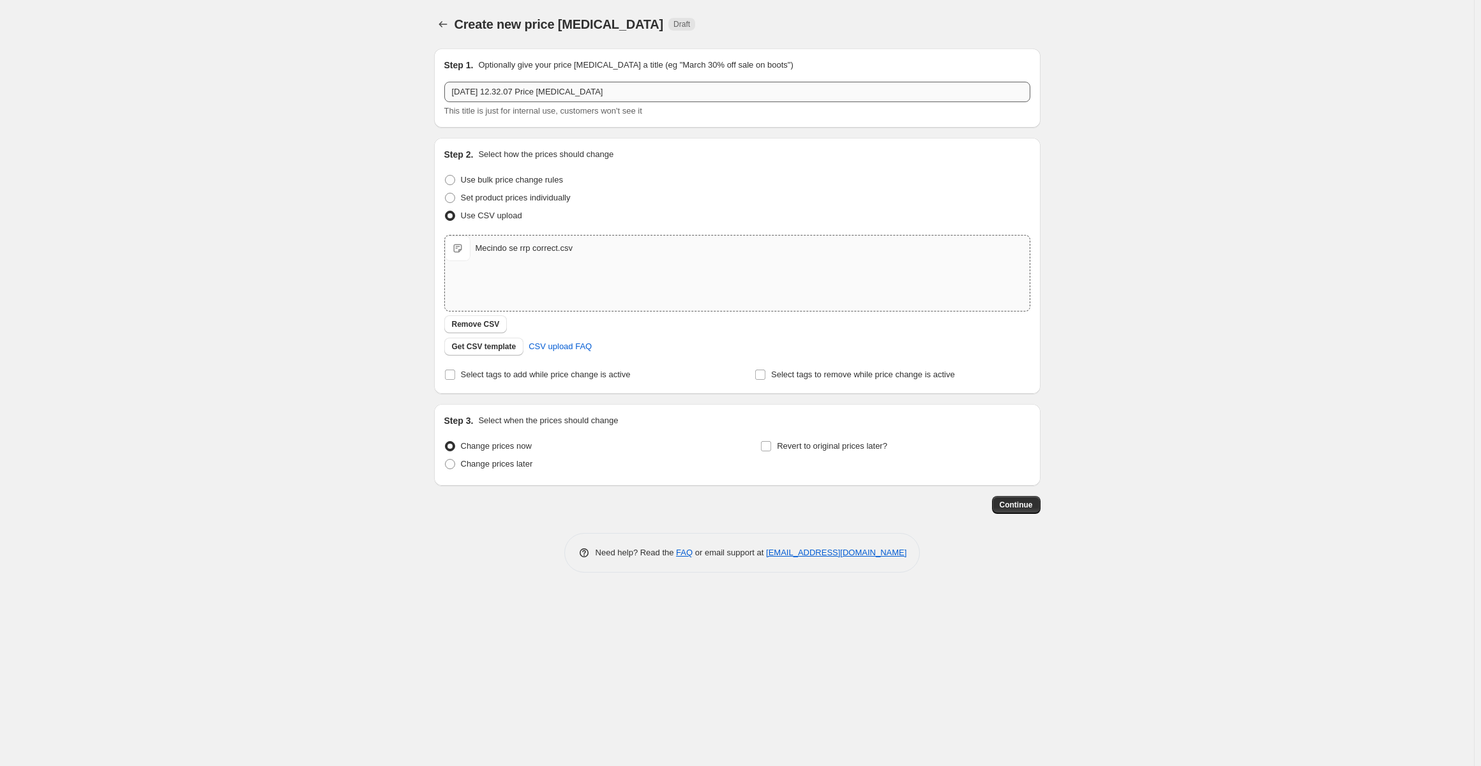 Image resolution: width=1481 pixels, height=766 pixels. What do you see at coordinates (484, 347) in the screenshot?
I see `button: Get CSV template` at bounding box center [484, 347].